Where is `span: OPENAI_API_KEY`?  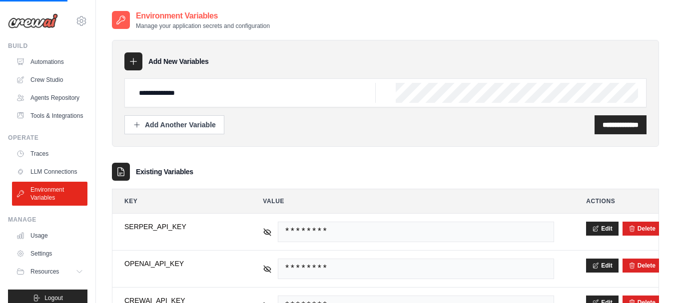 span: OPENAI_API_KEY is located at coordinates (177, 264).